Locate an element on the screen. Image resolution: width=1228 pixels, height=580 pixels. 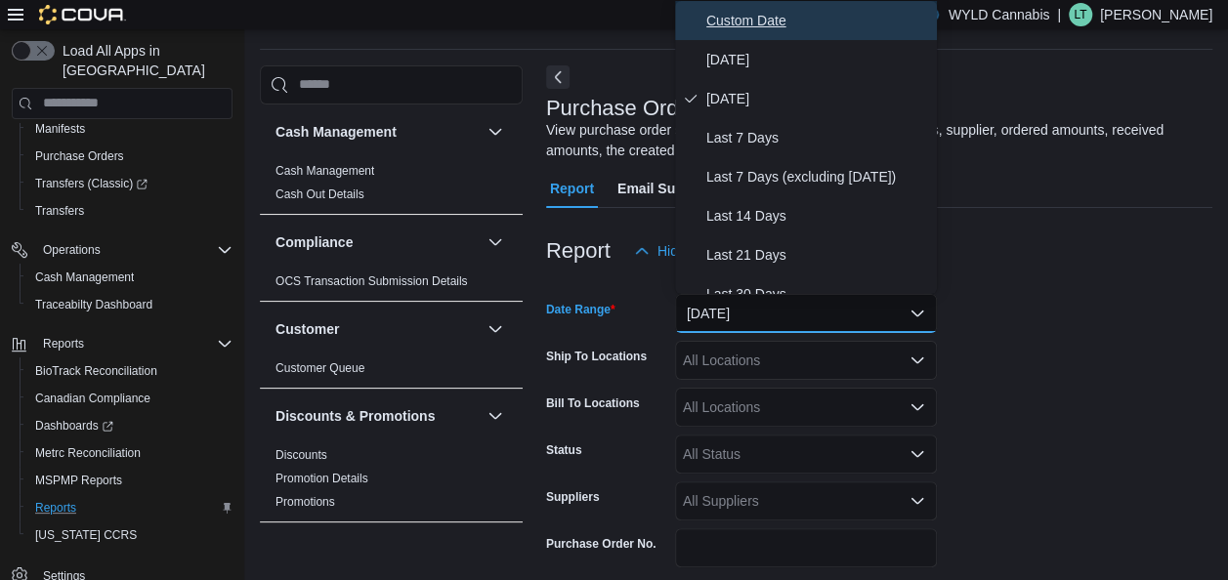
a: Transfers is located at coordinates (60, 211).